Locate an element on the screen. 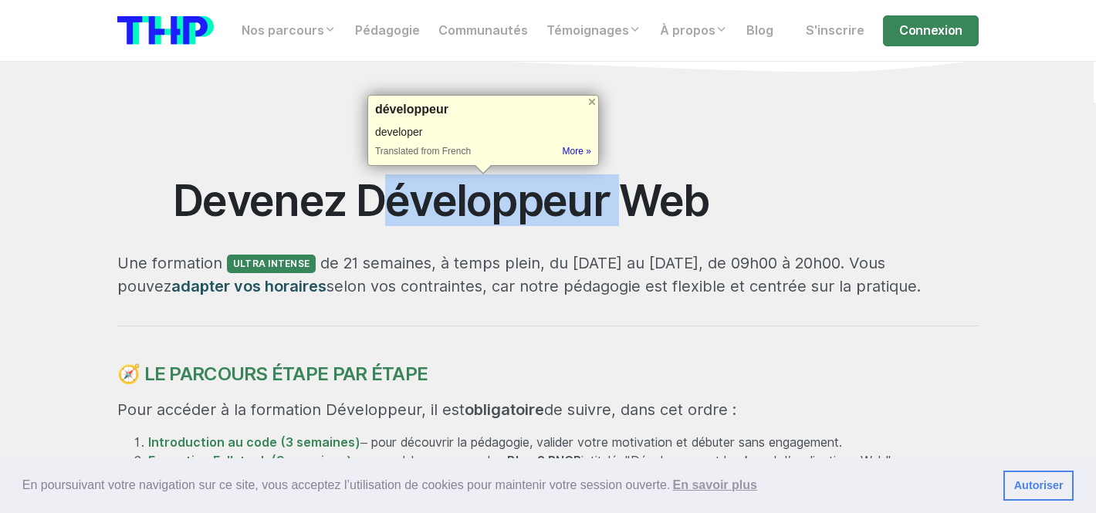 This screenshot has height=513, width=1096. a: Blog is located at coordinates (759, 31).